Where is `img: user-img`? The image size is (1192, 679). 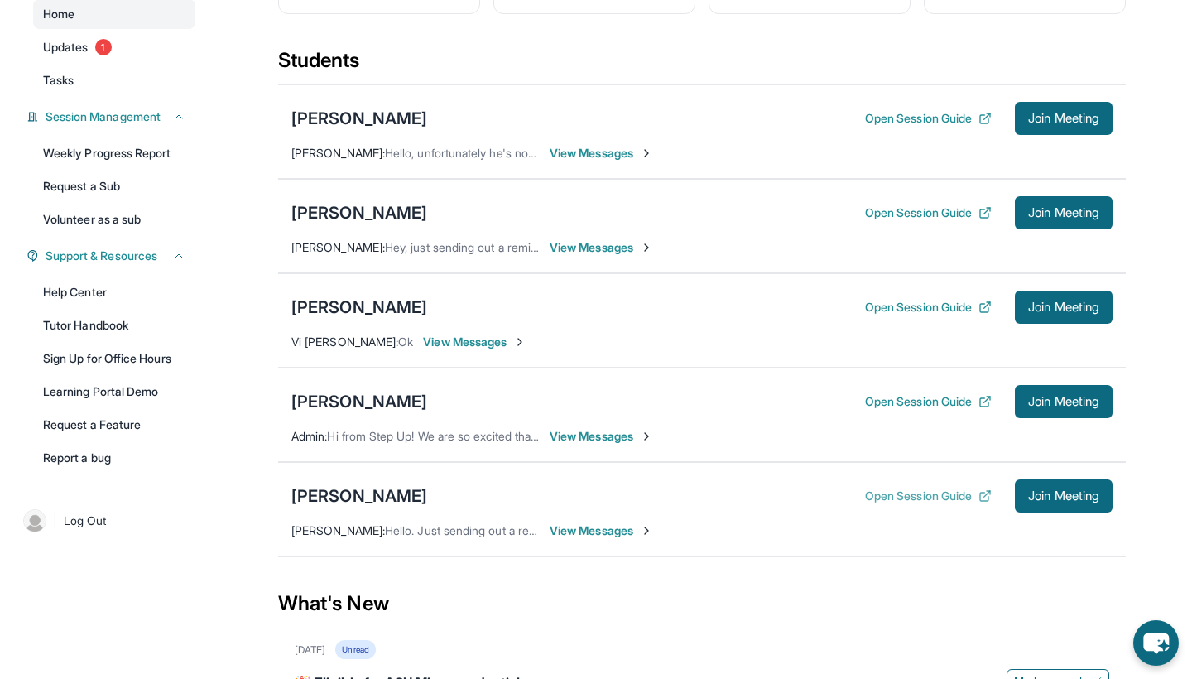 img: user-img is located at coordinates (35, 521).